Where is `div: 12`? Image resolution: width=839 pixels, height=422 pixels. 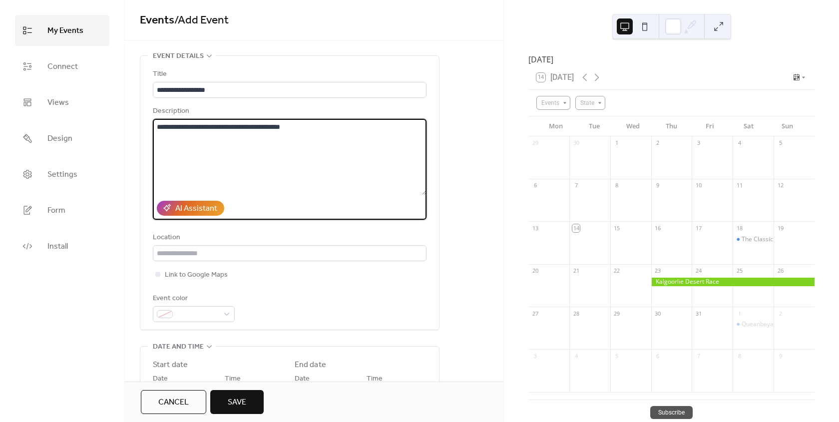 div: 12 is located at coordinates (780, 185).